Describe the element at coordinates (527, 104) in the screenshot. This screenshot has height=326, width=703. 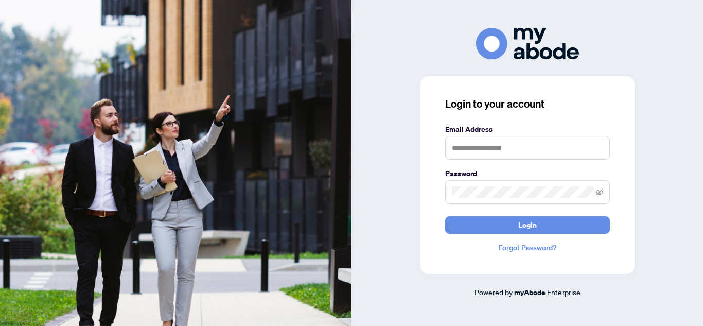
I see `h3: Login to your account` at that location.